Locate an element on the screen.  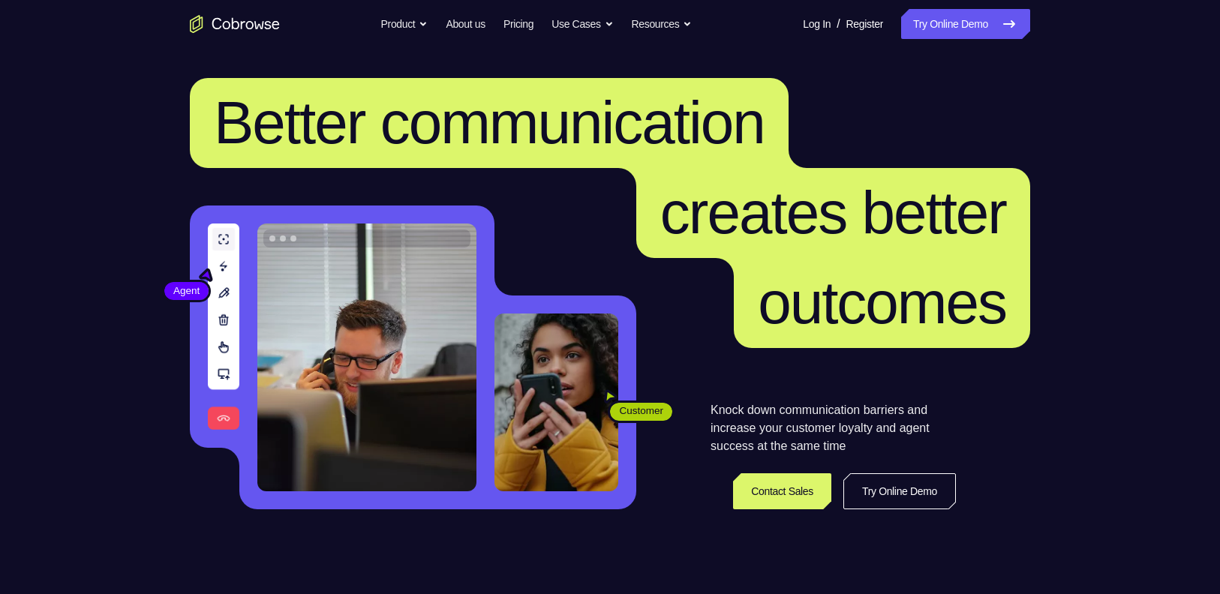
button: Product is located at coordinates (404, 24).